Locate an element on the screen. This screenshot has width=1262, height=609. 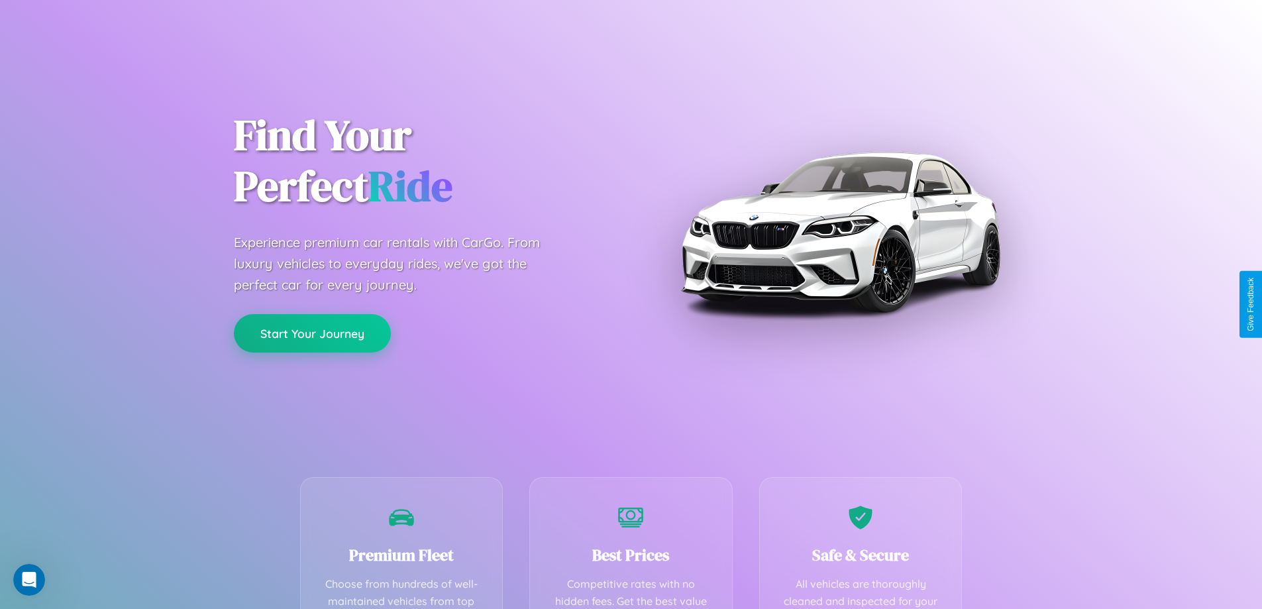
h3: Best Prices is located at coordinates (631, 555).